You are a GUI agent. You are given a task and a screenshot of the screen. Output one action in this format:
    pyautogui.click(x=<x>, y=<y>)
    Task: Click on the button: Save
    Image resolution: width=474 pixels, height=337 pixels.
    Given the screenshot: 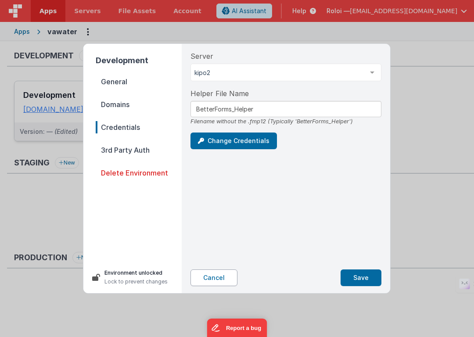 What is the action you would take?
    pyautogui.click(x=361, y=278)
    